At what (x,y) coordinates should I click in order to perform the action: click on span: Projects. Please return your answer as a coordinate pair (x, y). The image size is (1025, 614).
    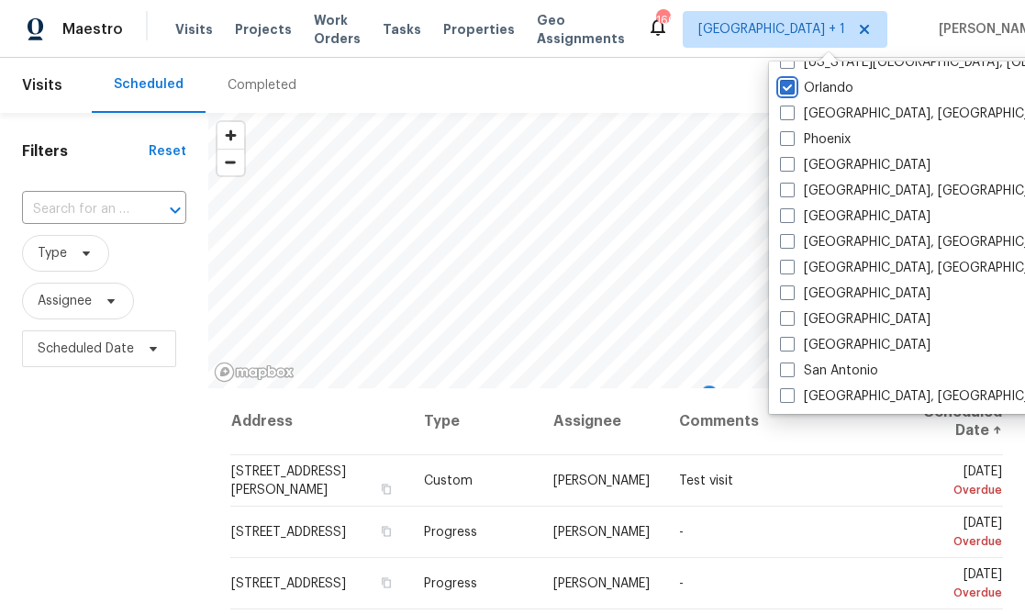
    Looking at the image, I should click on (263, 29).